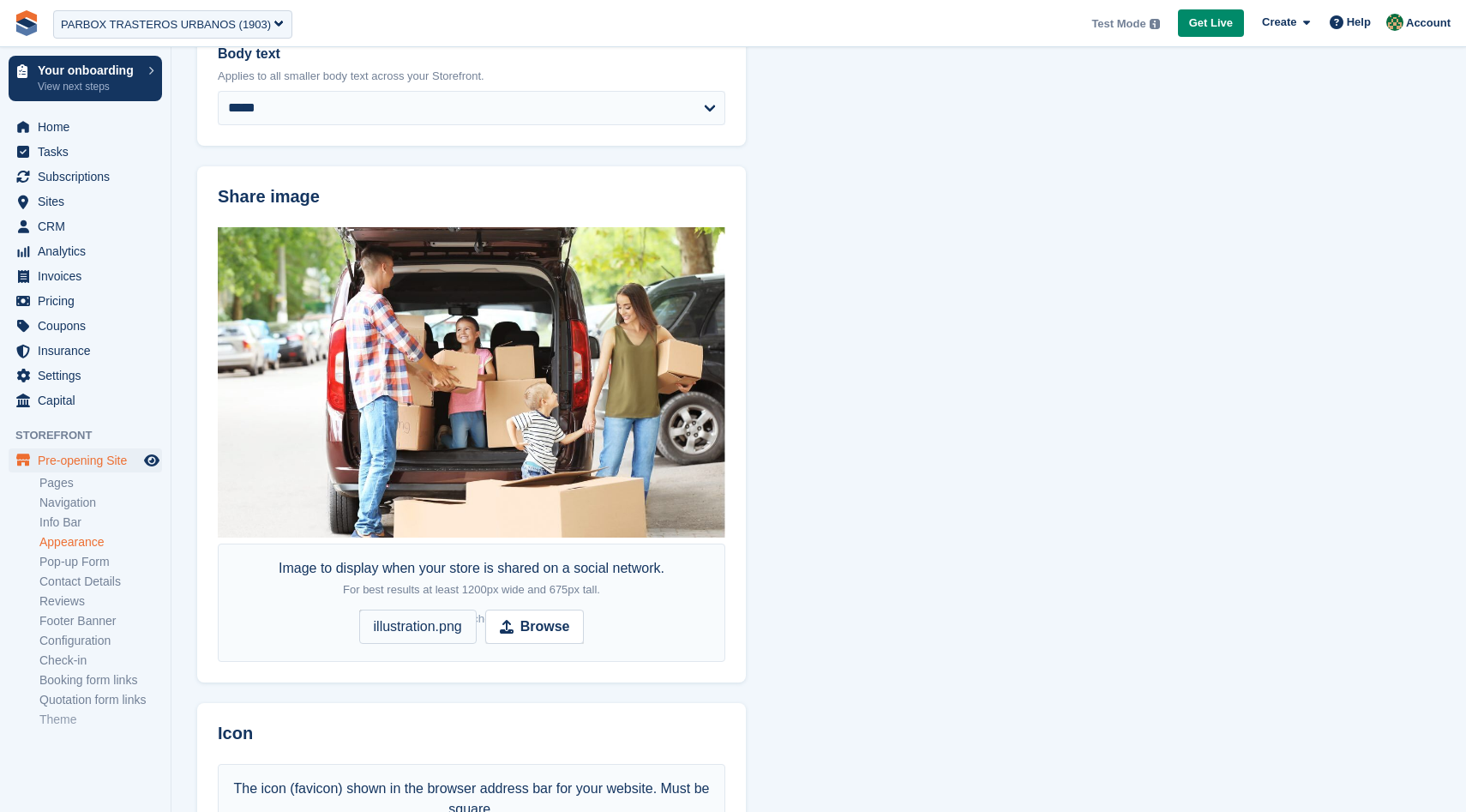  Describe the element at coordinates (1428, 23) in the screenshot. I see `span: Account` at that location.